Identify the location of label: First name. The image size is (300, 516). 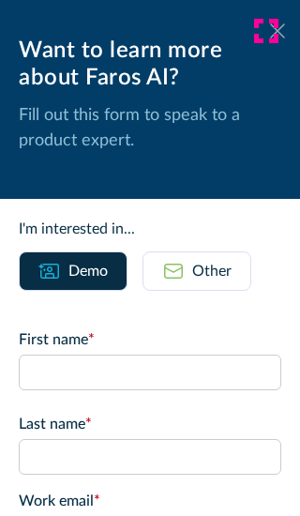
(150, 340).